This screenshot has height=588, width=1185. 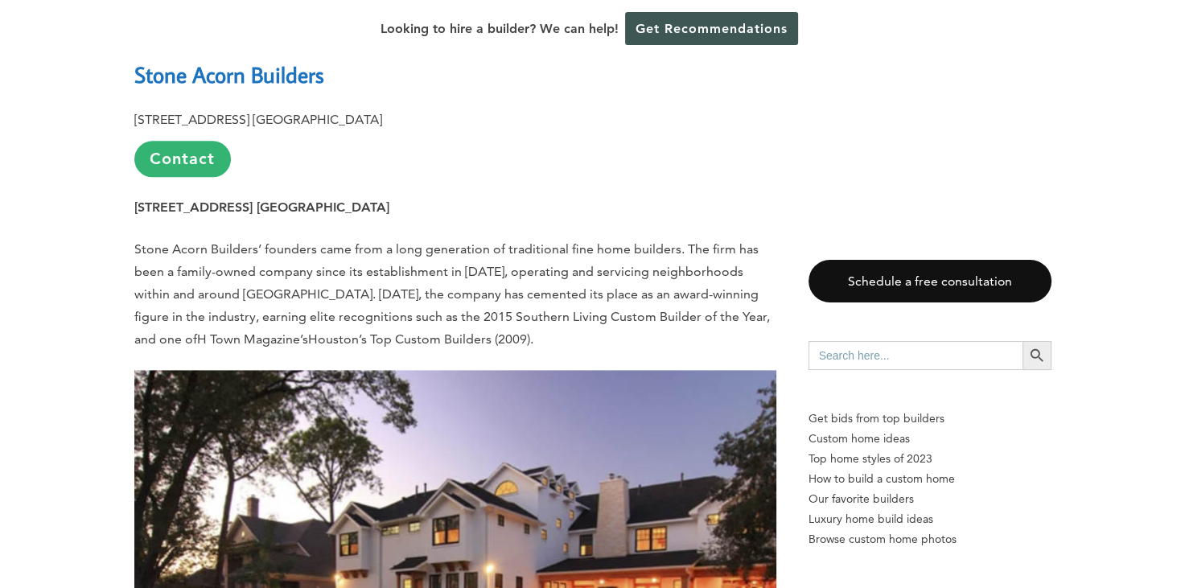 What do you see at coordinates (930, 459) in the screenshot?
I see `a: Top home styles of 2023` at bounding box center [930, 459].